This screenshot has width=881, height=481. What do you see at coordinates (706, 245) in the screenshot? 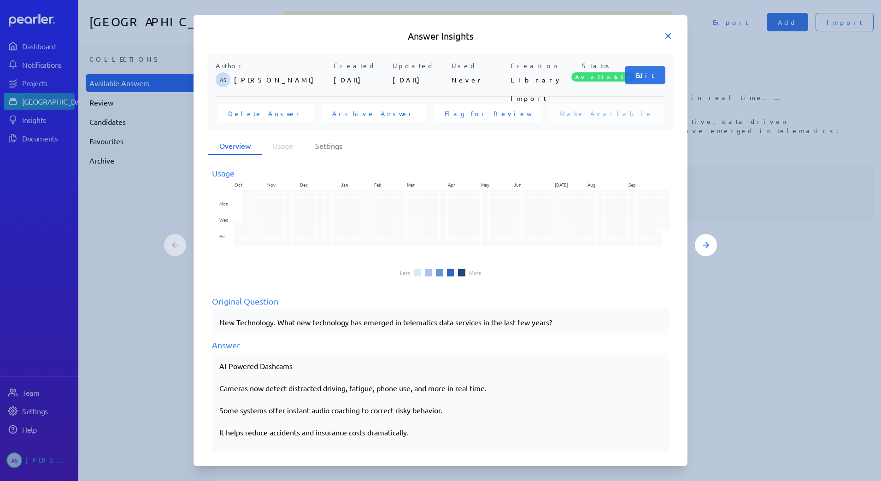
I see `button: Next Answer` at bounding box center [706, 245].